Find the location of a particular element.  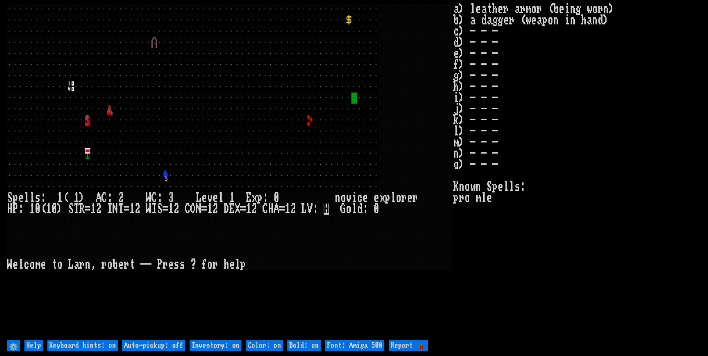

div: s is located at coordinates (182, 265).